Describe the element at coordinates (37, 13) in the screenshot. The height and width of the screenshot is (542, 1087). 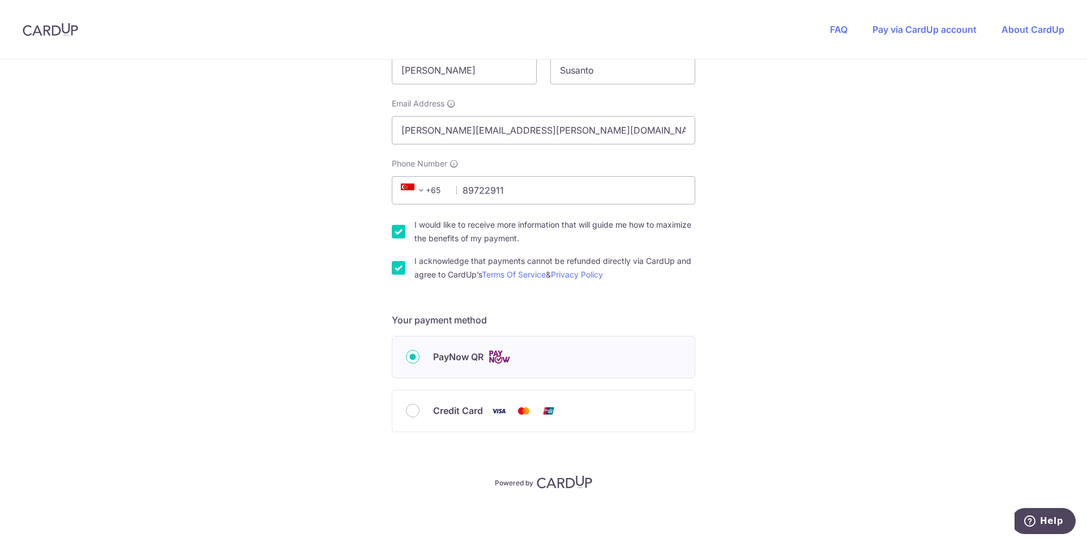
I see `span: Help` at that location.